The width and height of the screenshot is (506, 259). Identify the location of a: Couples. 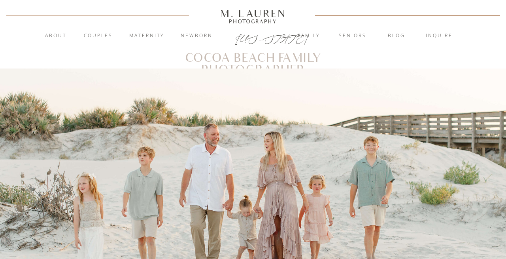
(98, 36).